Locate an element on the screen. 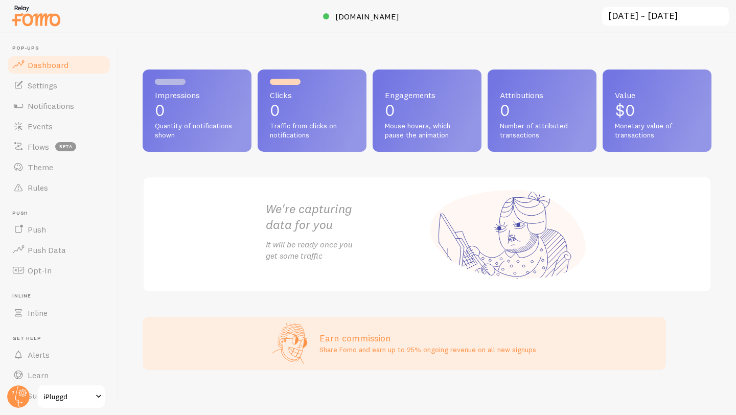 This screenshot has width=736, height=415. span: Engagements is located at coordinates (427, 95).